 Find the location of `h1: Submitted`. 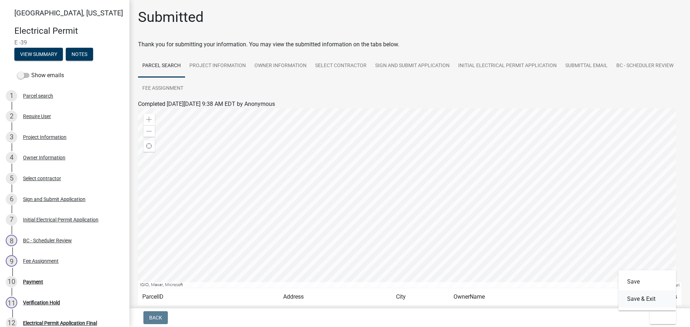

h1: Submitted is located at coordinates (171, 17).